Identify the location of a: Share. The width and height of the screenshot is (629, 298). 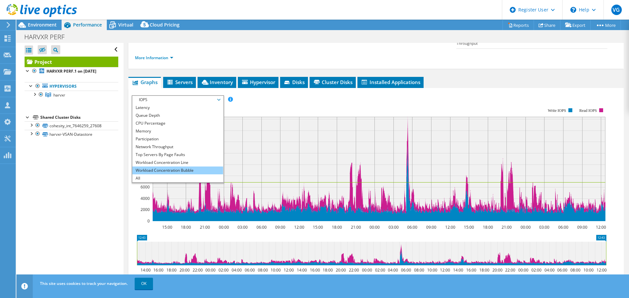
(547, 25).